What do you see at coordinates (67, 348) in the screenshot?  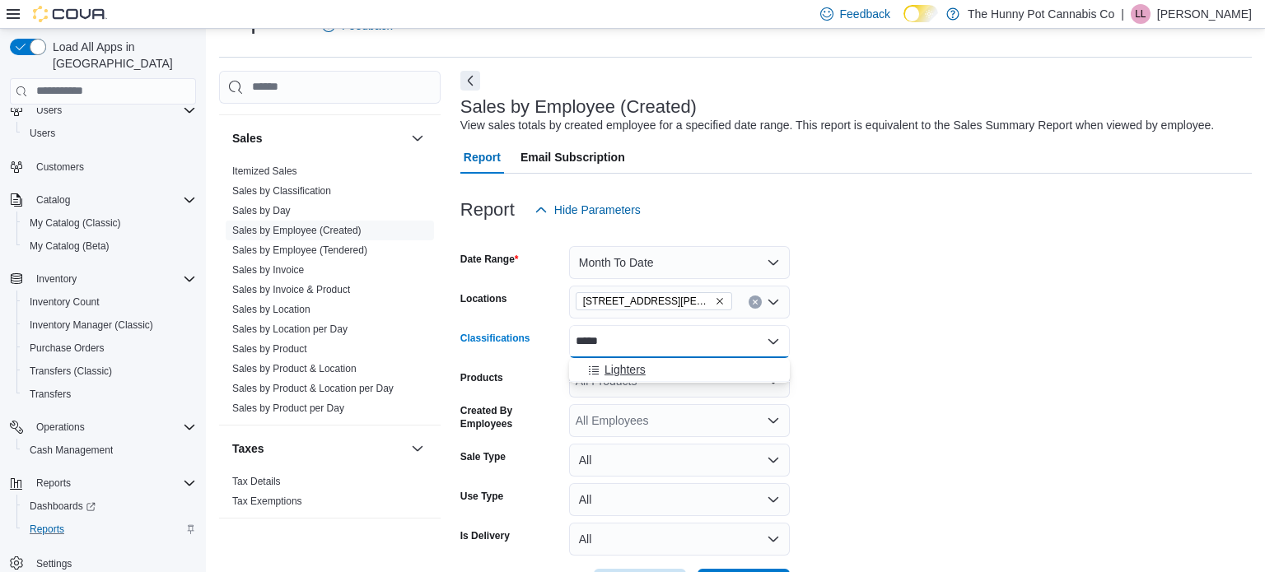 I see `a: Purchase Orders` at bounding box center [67, 348].